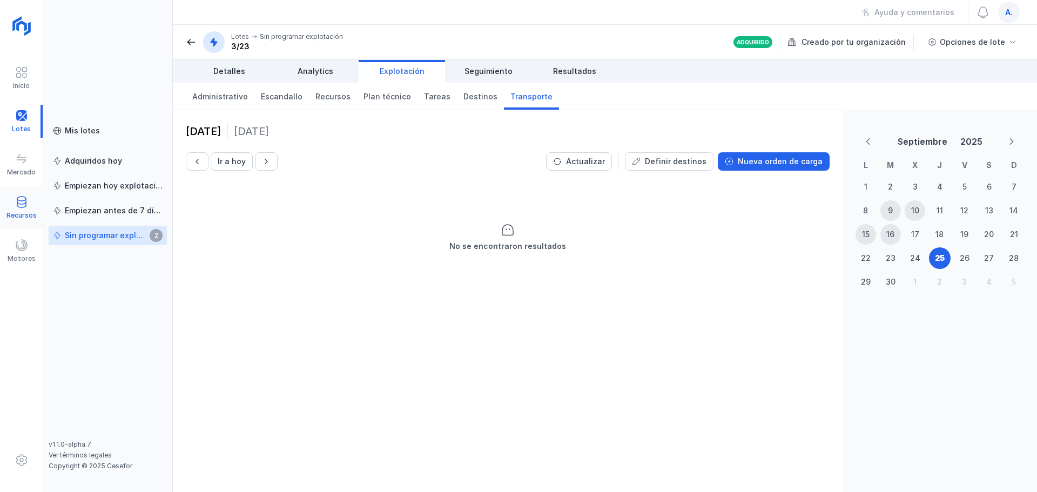  Describe the element at coordinates (939, 282) in the screenshot. I see `div: 2` at that location.